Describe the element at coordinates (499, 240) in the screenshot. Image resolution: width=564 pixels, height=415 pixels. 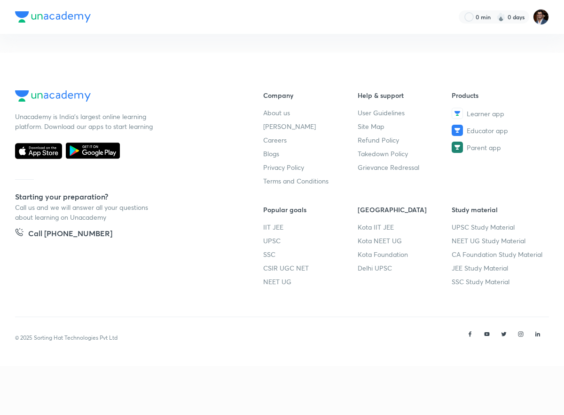
I see `a: NEET UG Study Material` at that location.